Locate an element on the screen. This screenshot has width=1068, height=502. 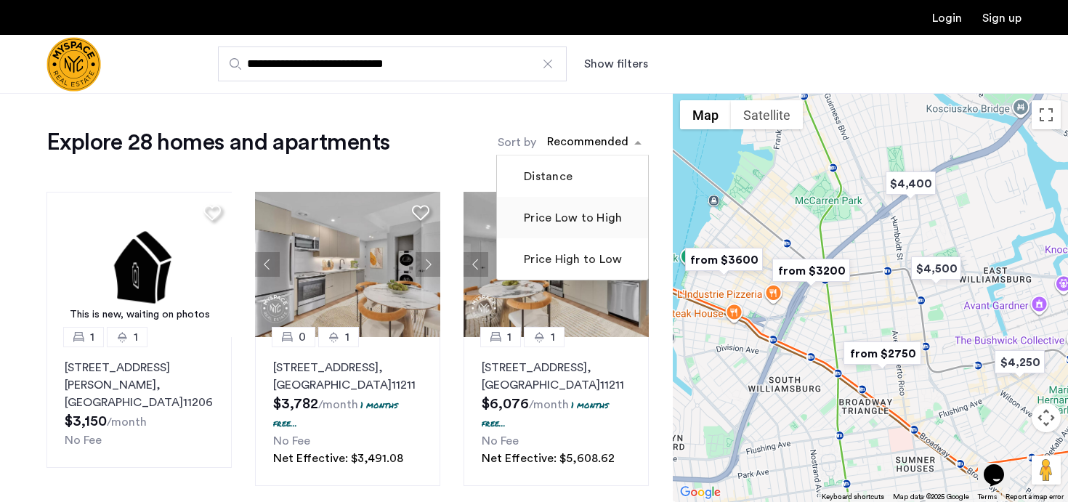
button: Show street map is located at coordinates (706, 115).